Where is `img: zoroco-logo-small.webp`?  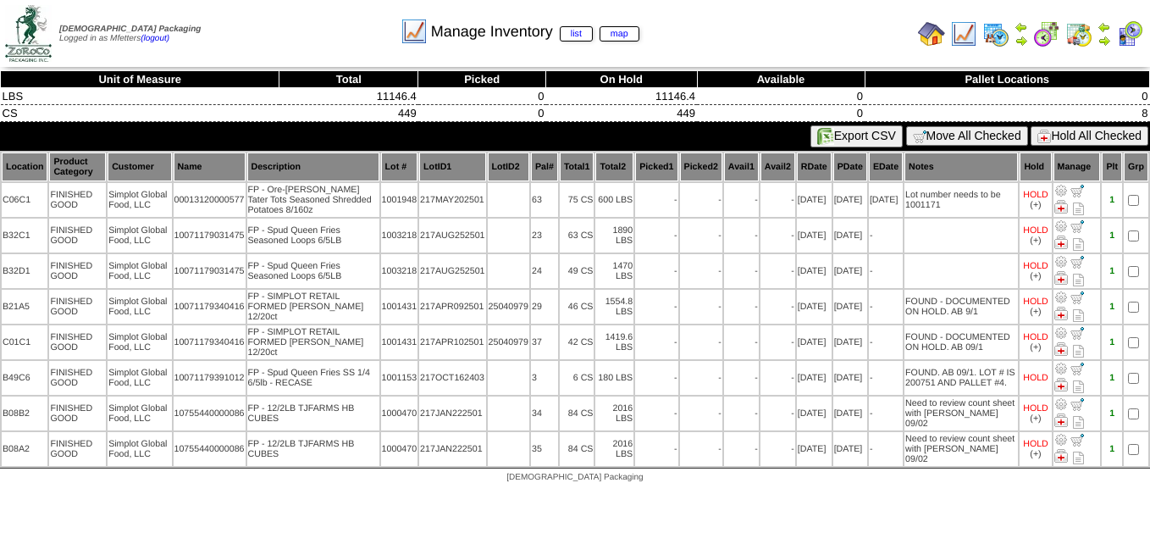 img: zoroco-logo-small.webp is located at coordinates (28, 33).